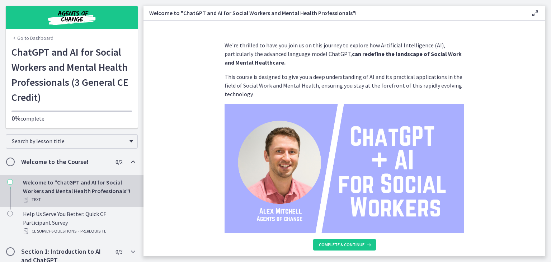 The width and height of the screenshot is (551, 262). I want to click on span: Search by lesson title, so click(69, 141).